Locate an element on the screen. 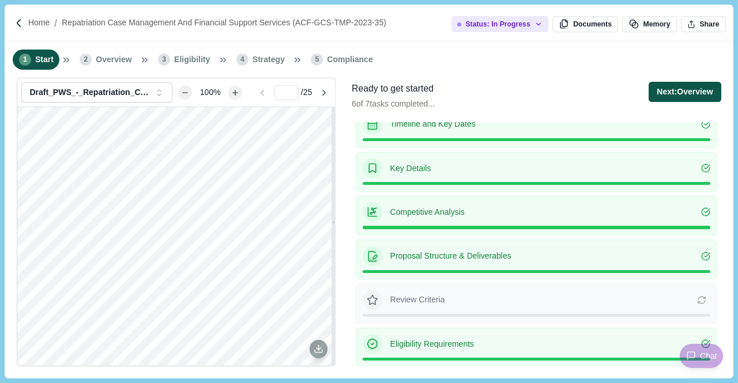 Image resolution: width=738 pixels, height=383 pixels. div: 100% is located at coordinates (210, 92).